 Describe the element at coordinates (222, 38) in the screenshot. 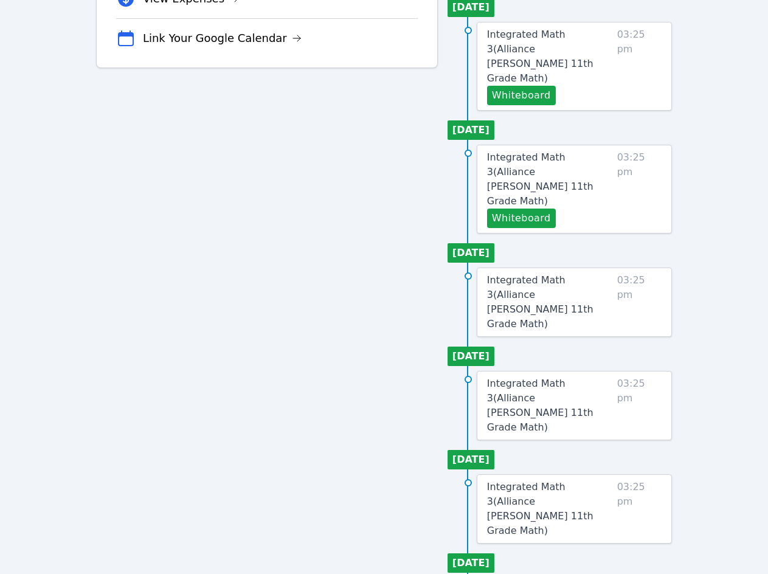

I see `a: Link Your Google Calendar` at that location.